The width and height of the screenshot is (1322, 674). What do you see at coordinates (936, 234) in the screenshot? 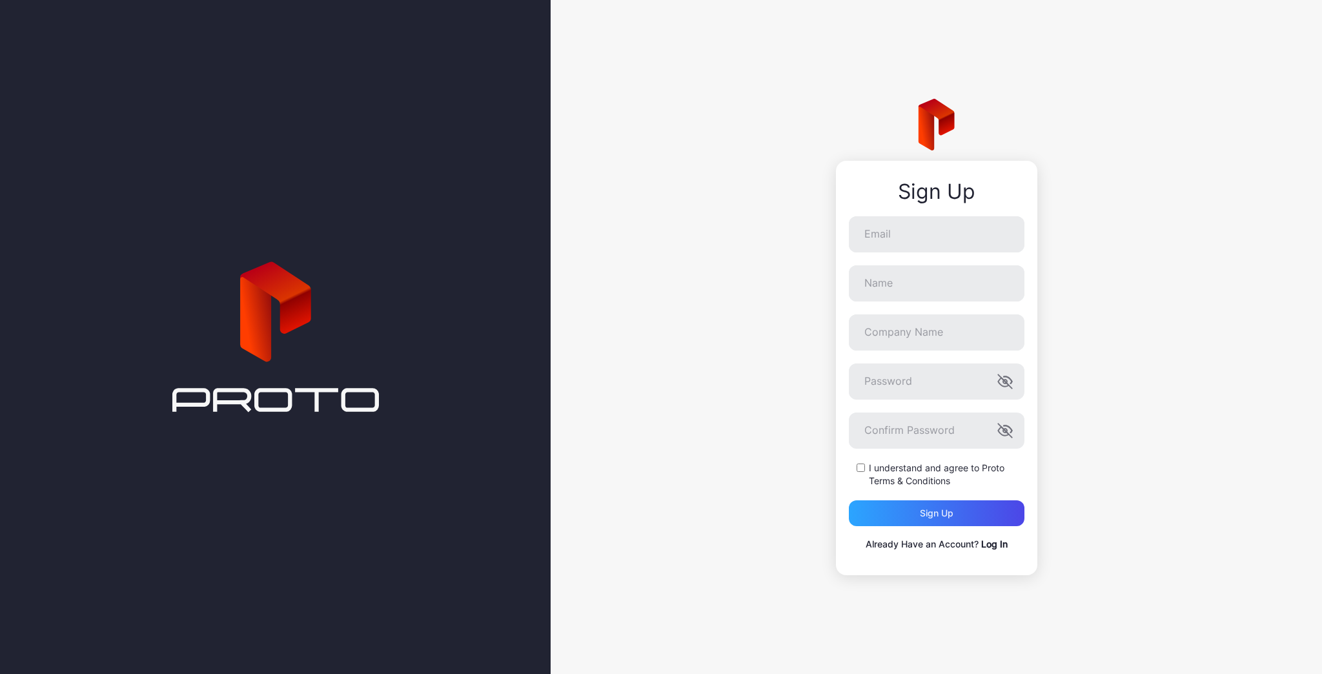
I see `input: Email` at bounding box center [936, 234].